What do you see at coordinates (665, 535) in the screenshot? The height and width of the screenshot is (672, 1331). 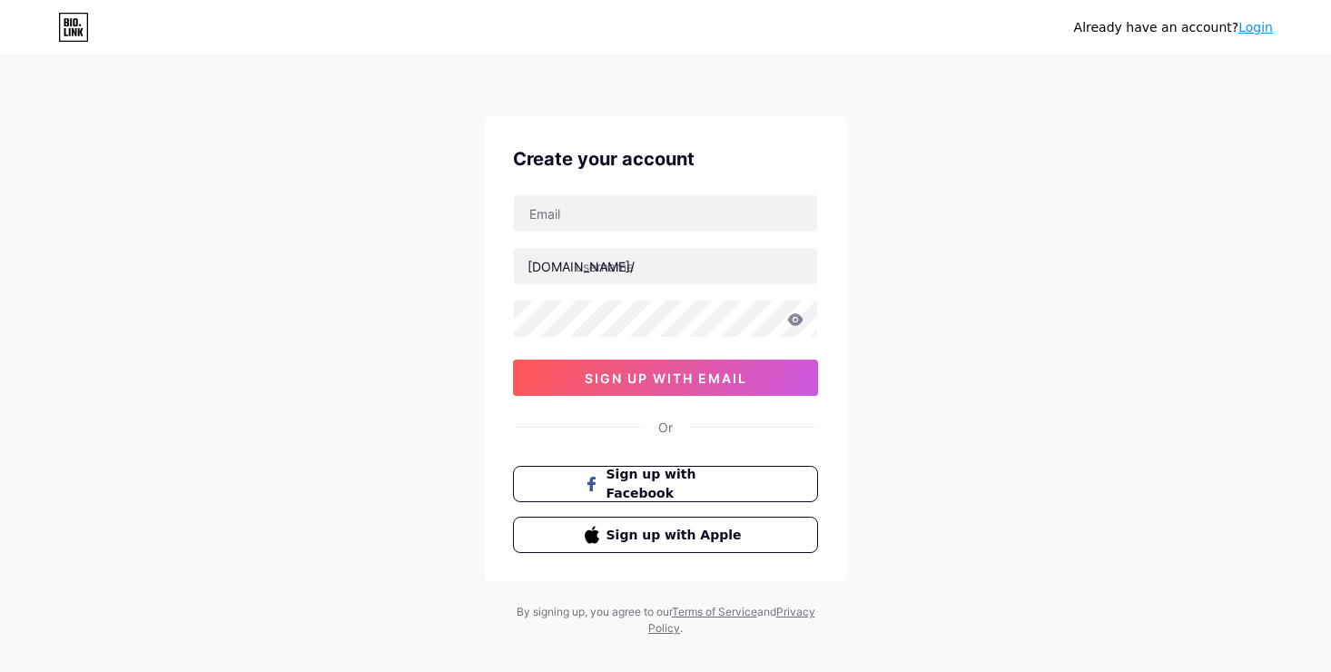 I see `a: Sign up with Apple` at bounding box center [665, 535].